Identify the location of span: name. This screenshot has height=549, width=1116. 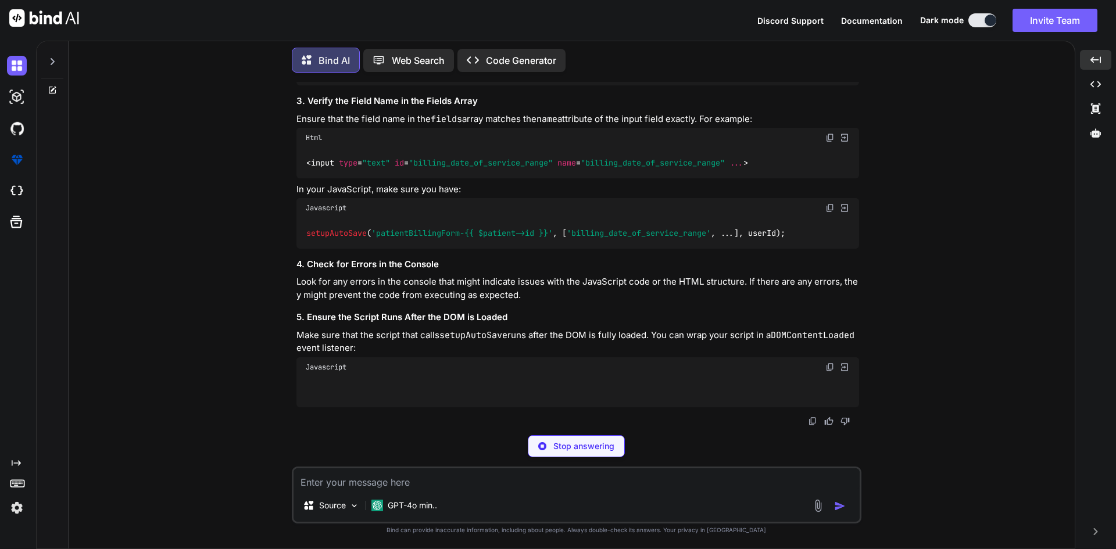
(567, 163).